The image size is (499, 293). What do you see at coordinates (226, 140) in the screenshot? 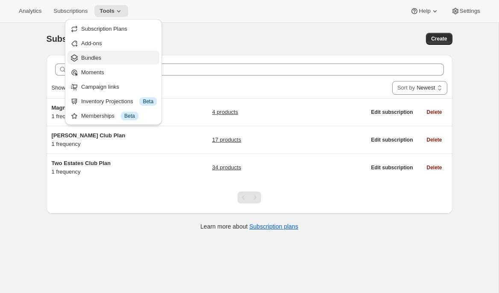
I see `a: 17 products` at bounding box center [226, 140].